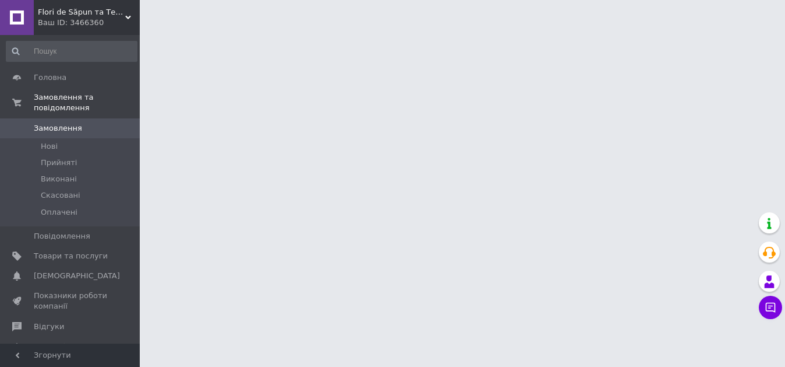  I want to click on span: Показники роботи компанії, so click(71, 301).